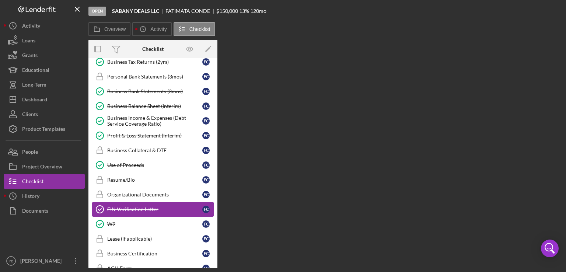  What do you see at coordinates (155, 91) in the screenshot?
I see `div: Business Bank Statements (3mos)` at bounding box center [155, 91].